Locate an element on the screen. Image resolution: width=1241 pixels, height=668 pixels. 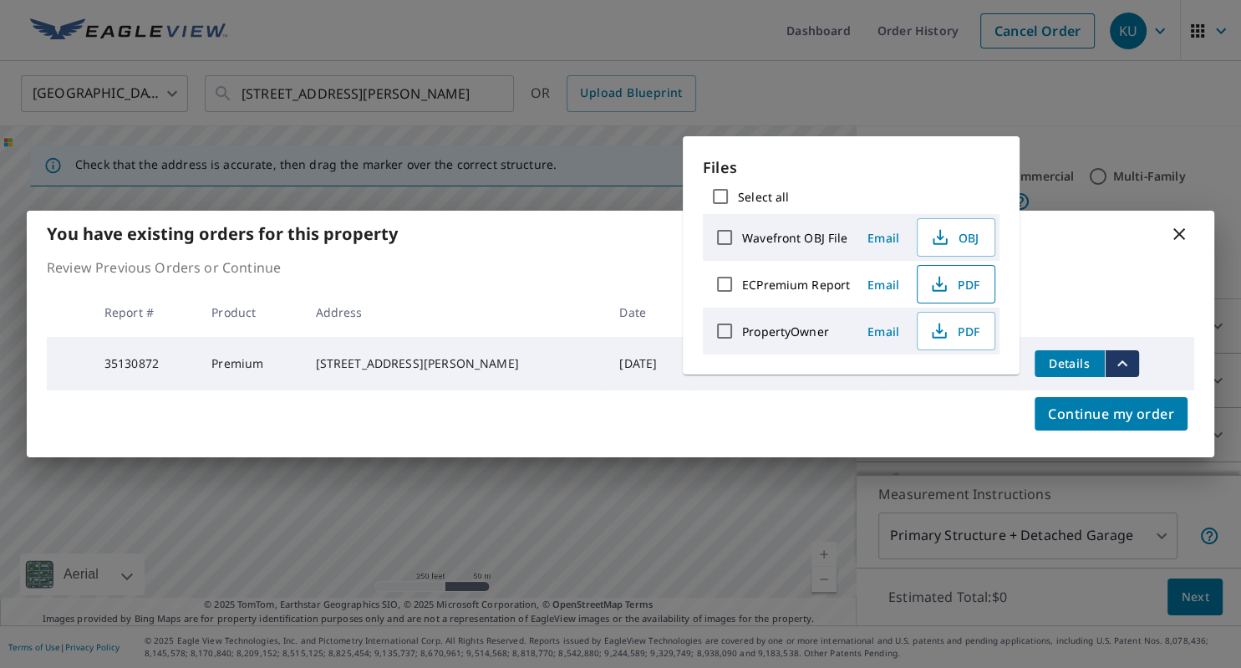
b: You have existing orders for this property is located at coordinates (222, 233).